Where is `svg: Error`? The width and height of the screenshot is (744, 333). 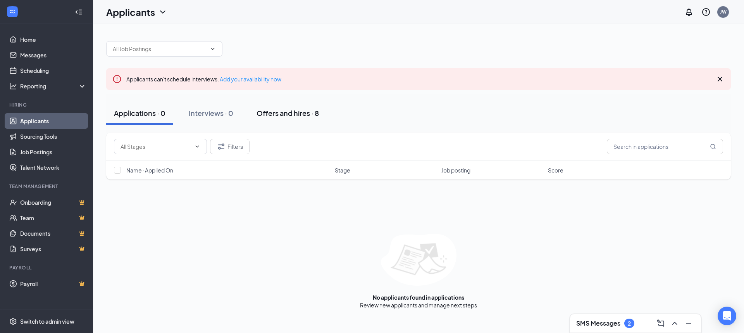 svg: Error is located at coordinates (117, 79).